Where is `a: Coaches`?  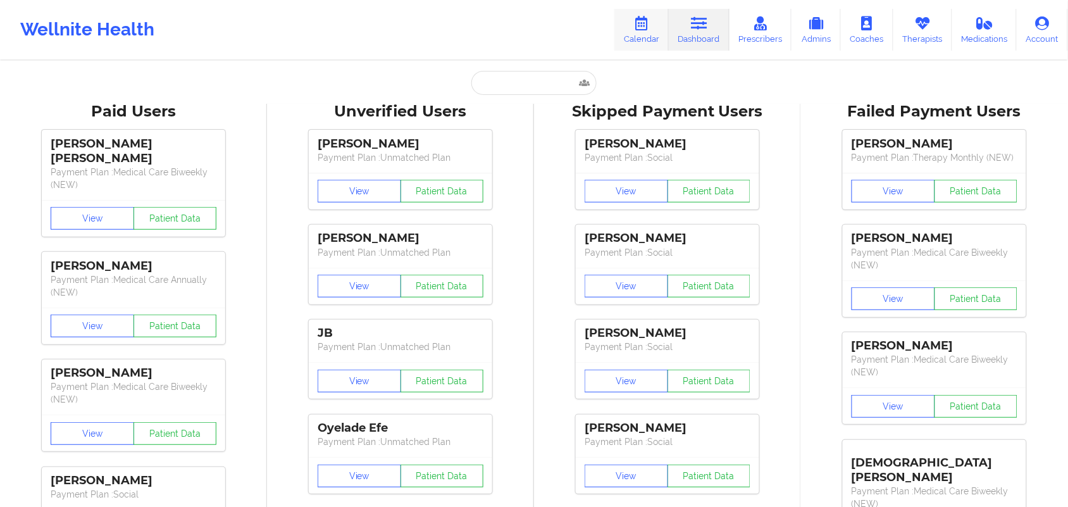
a: Coaches is located at coordinates (867, 30).